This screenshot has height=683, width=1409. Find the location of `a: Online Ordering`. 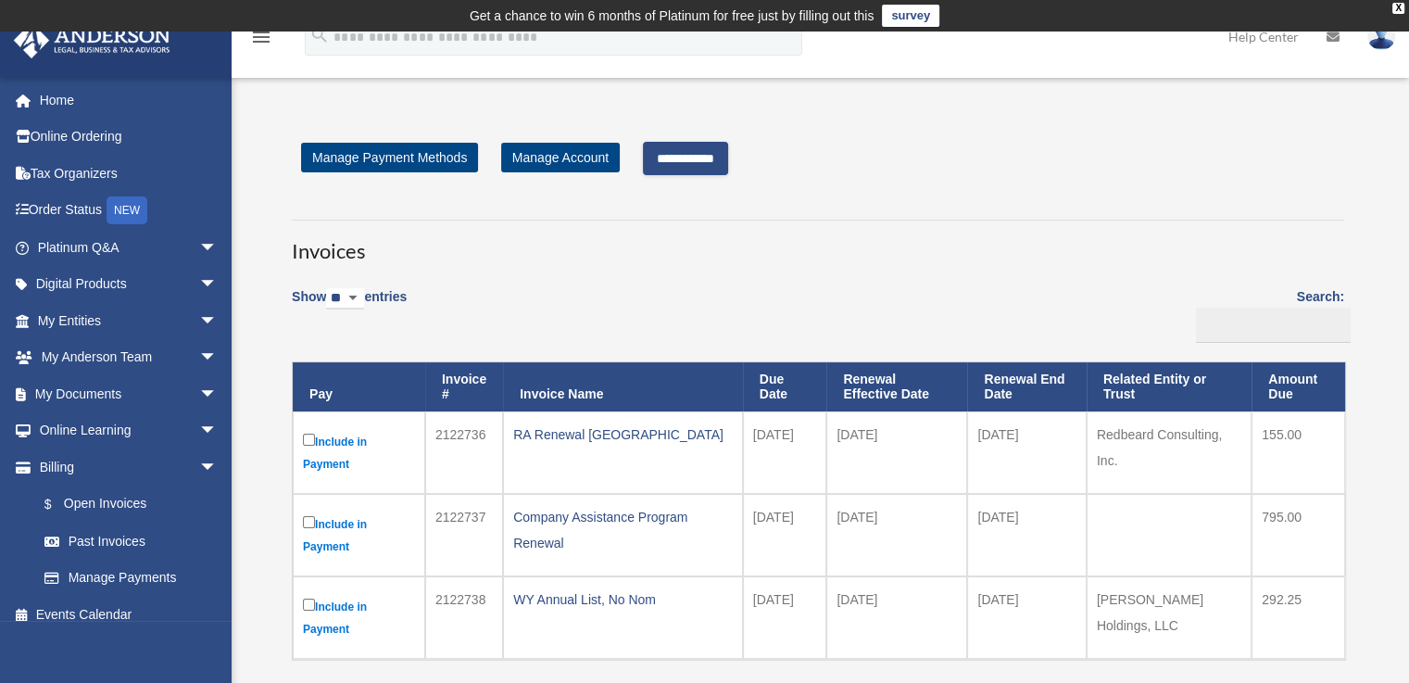

a: Online Ordering is located at coordinates (129, 137).